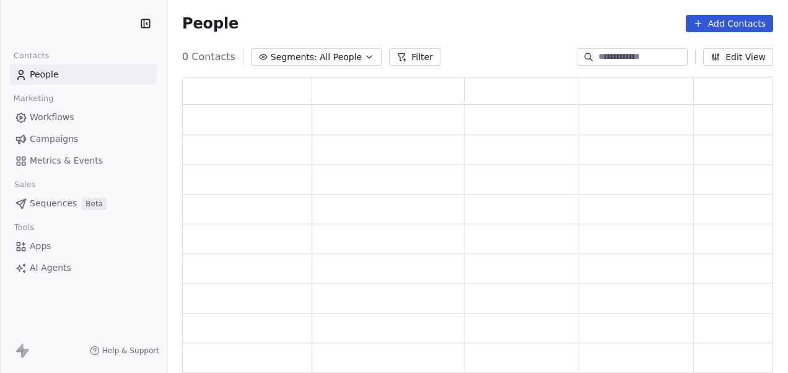 This screenshot has height=373, width=788. What do you see at coordinates (33, 98) in the screenshot?
I see `span: Marketing` at bounding box center [33, 98].